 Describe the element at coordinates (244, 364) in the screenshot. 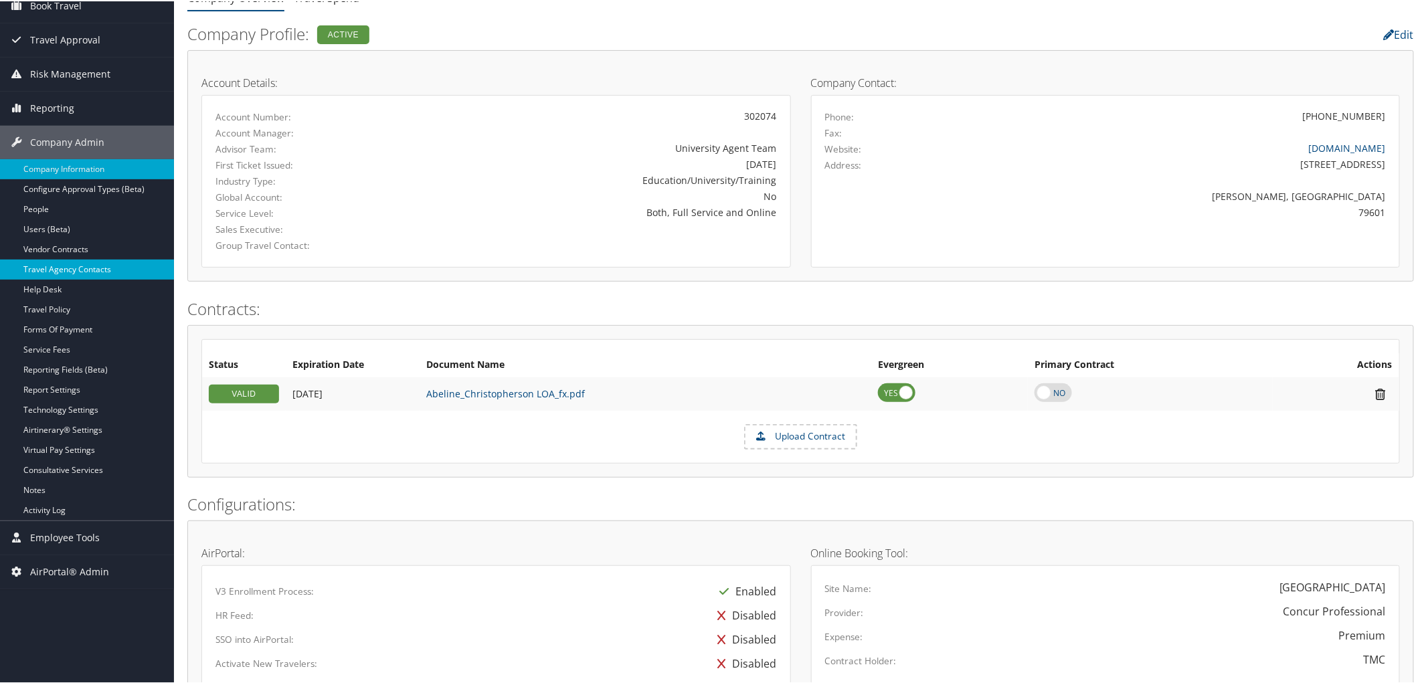

I see `th: Status` at that location.